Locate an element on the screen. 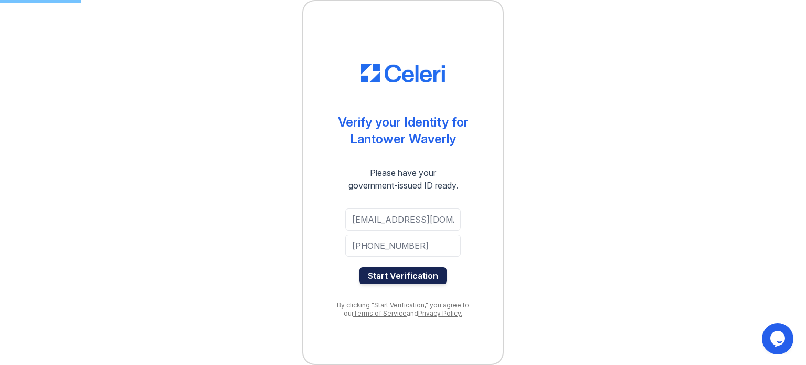 Image resolution: width=806 pixels, height=365 pixels. div: By clicking "Start Verification," you agree to our and is located at coordinates (403, 309).